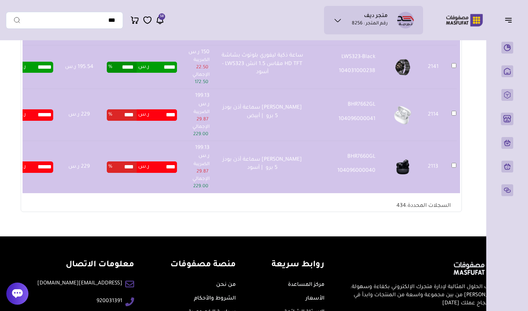 The width and height of the screenshot is (528, 311). Describe the element at coordinates (298, 265) in the screenshot. I see `h4: روابط سريعة` at that location.